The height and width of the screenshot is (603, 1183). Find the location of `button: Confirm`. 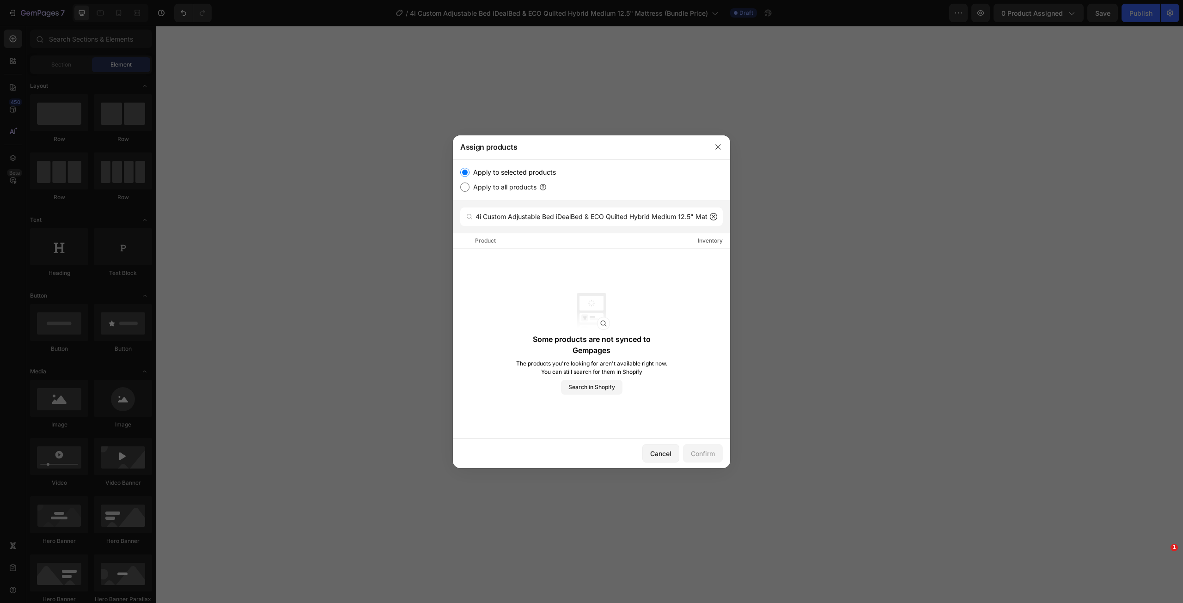

button: Confirm is located at coordinates (703, 453).